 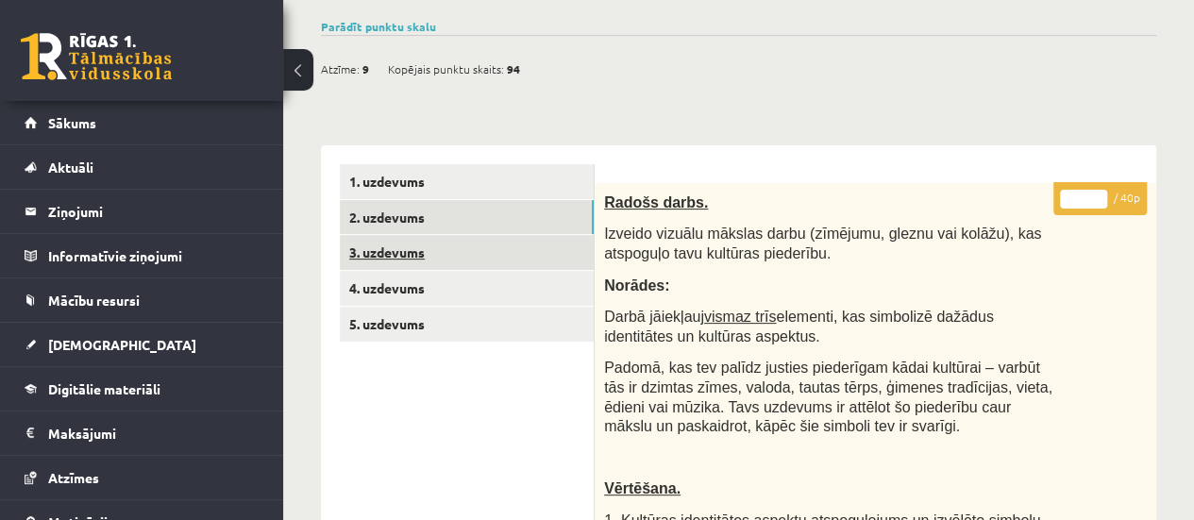 What do you see at coordinates (71, 167) in the screenshot?
I see `span: Aktuāli` at bounding box center [71, 167].